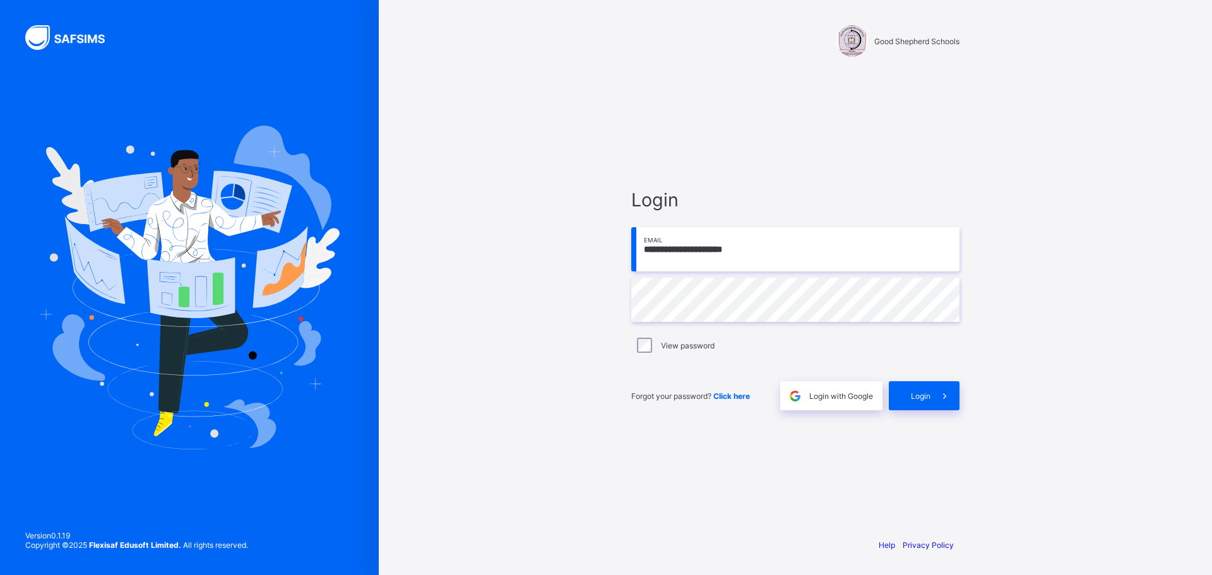 The image size is (1212, 575). Describe the element at coordinates (841, 396) in the screenshot. I see `span: Login with Google` at that location.